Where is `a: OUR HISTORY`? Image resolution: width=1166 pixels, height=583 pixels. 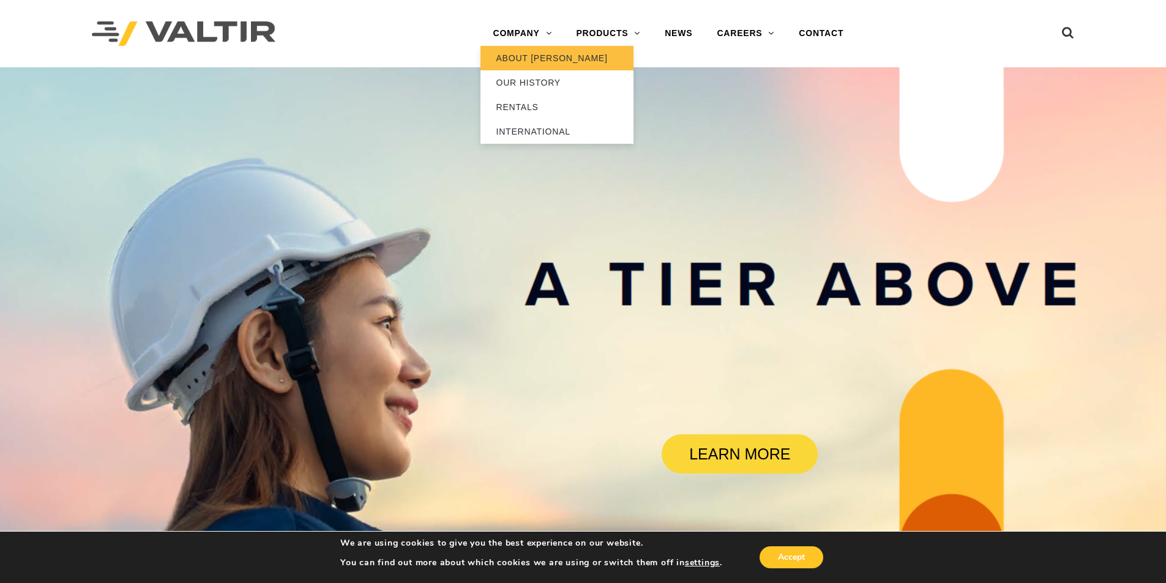
a: OUR HISTORY is located at coordinates (557, 83).